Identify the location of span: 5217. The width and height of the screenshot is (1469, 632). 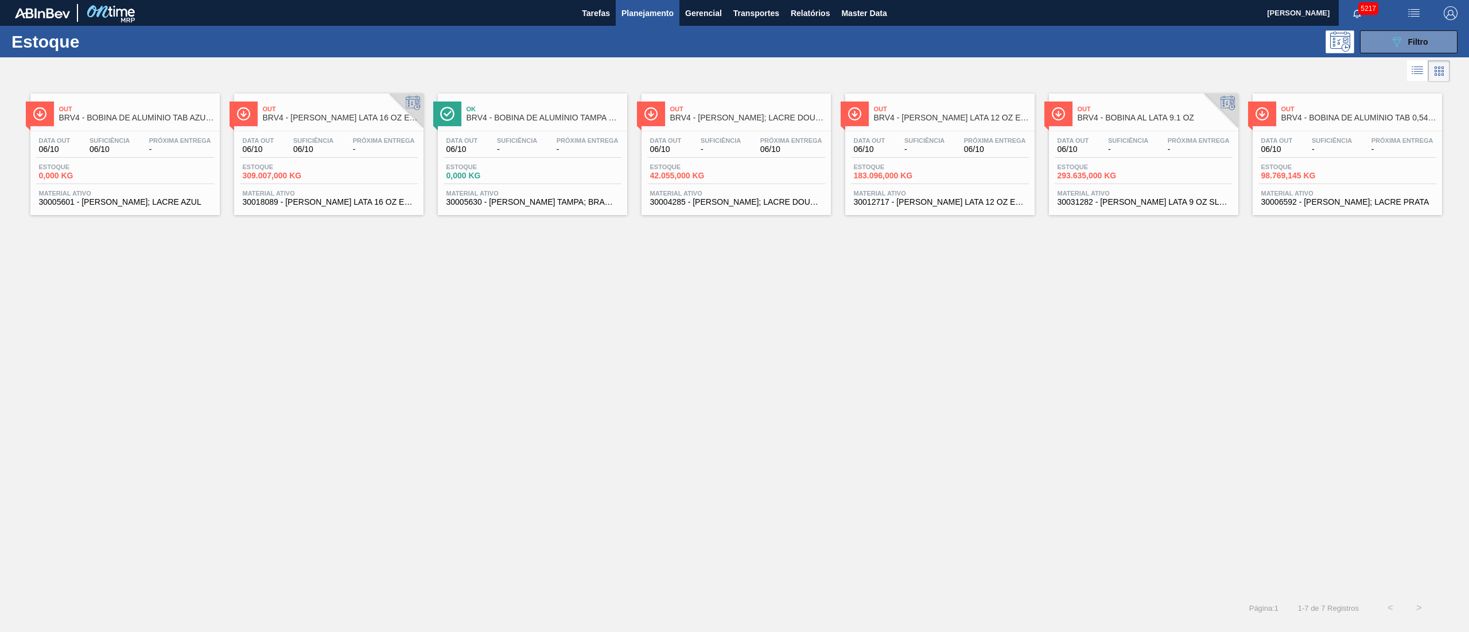
(1368, 9).